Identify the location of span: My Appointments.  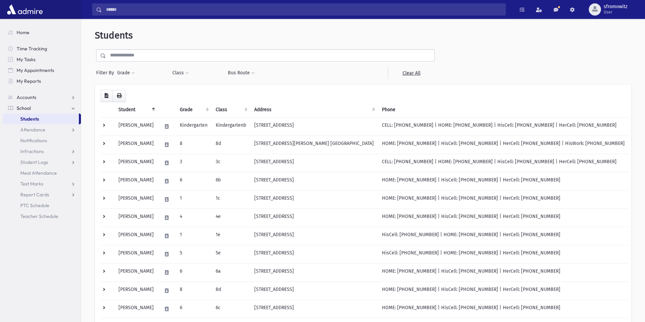
(35, 70).